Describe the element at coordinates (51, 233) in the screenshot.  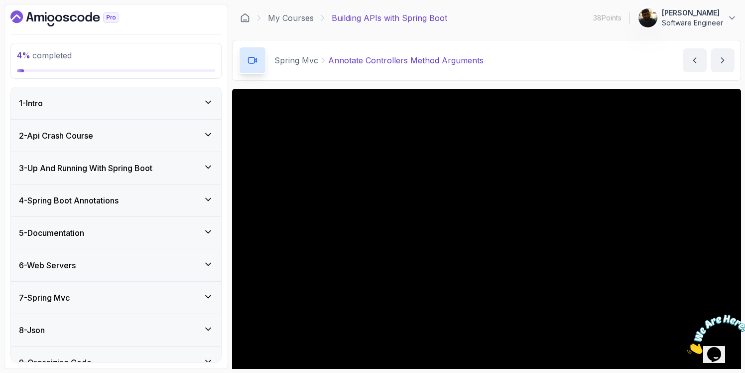
I see `h3: 5 - Documentation` at that location.